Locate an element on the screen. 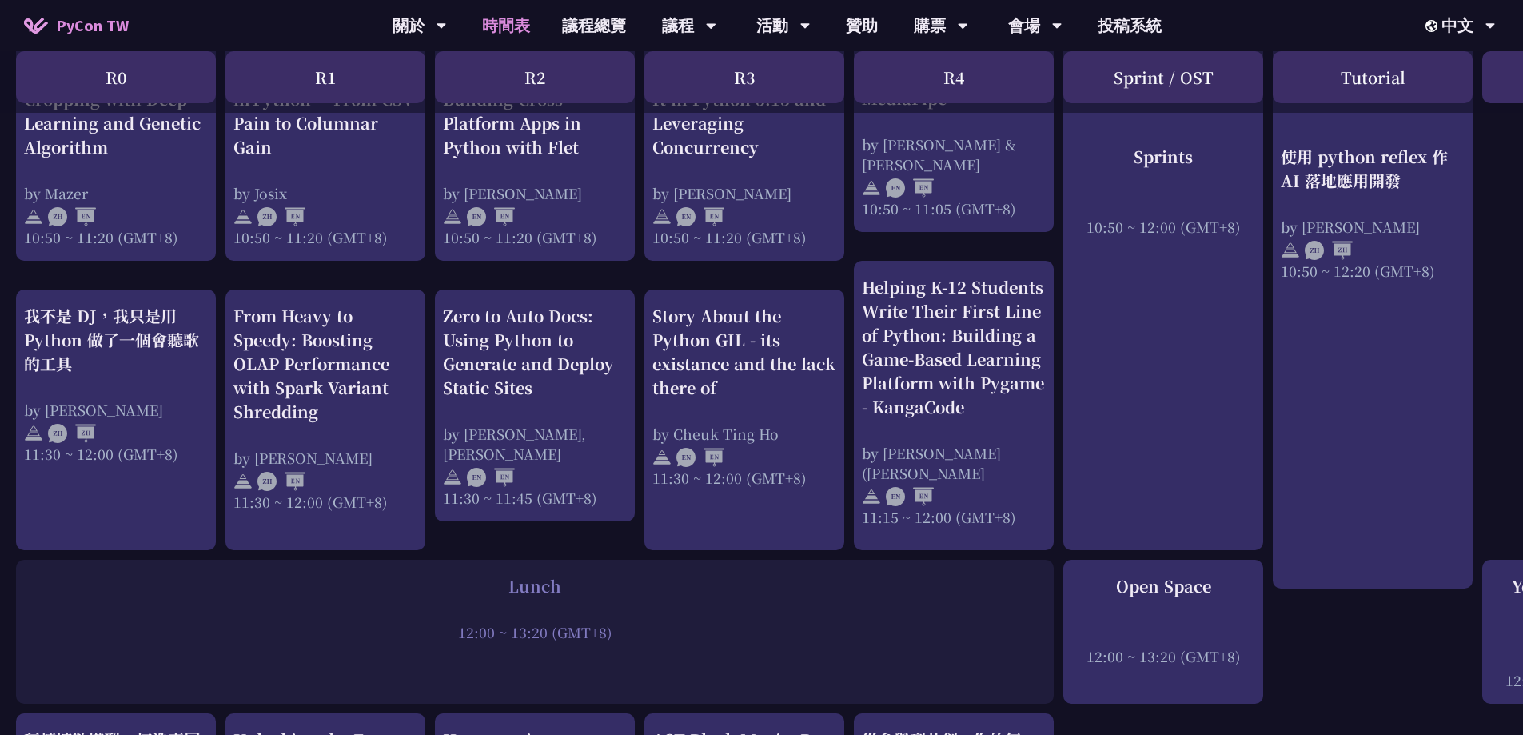 This screenshot has height=735, width=1523. a: PyCon TW is located at coordinates (76, 26).